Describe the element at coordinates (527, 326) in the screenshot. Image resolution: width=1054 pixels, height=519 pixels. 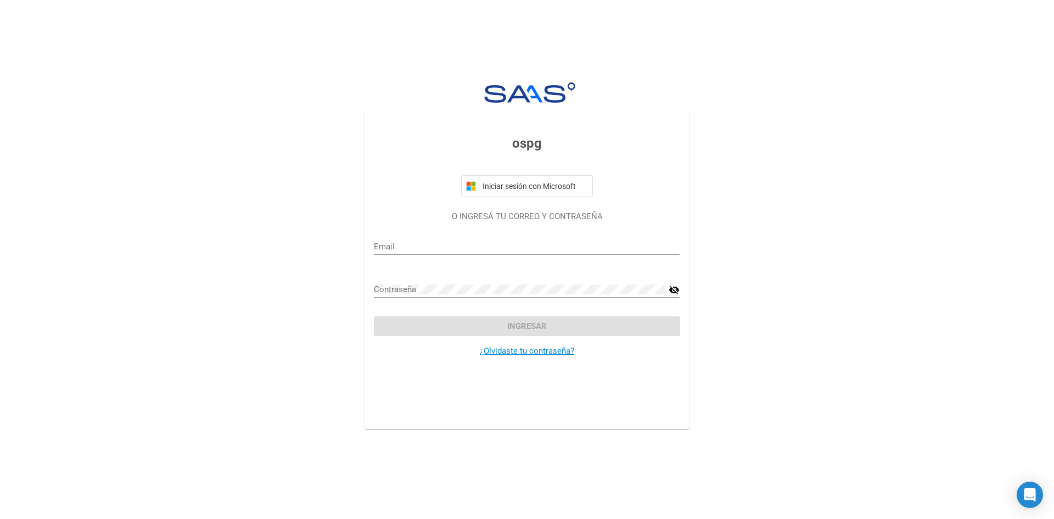
I see `span: Ingresar` at that location.